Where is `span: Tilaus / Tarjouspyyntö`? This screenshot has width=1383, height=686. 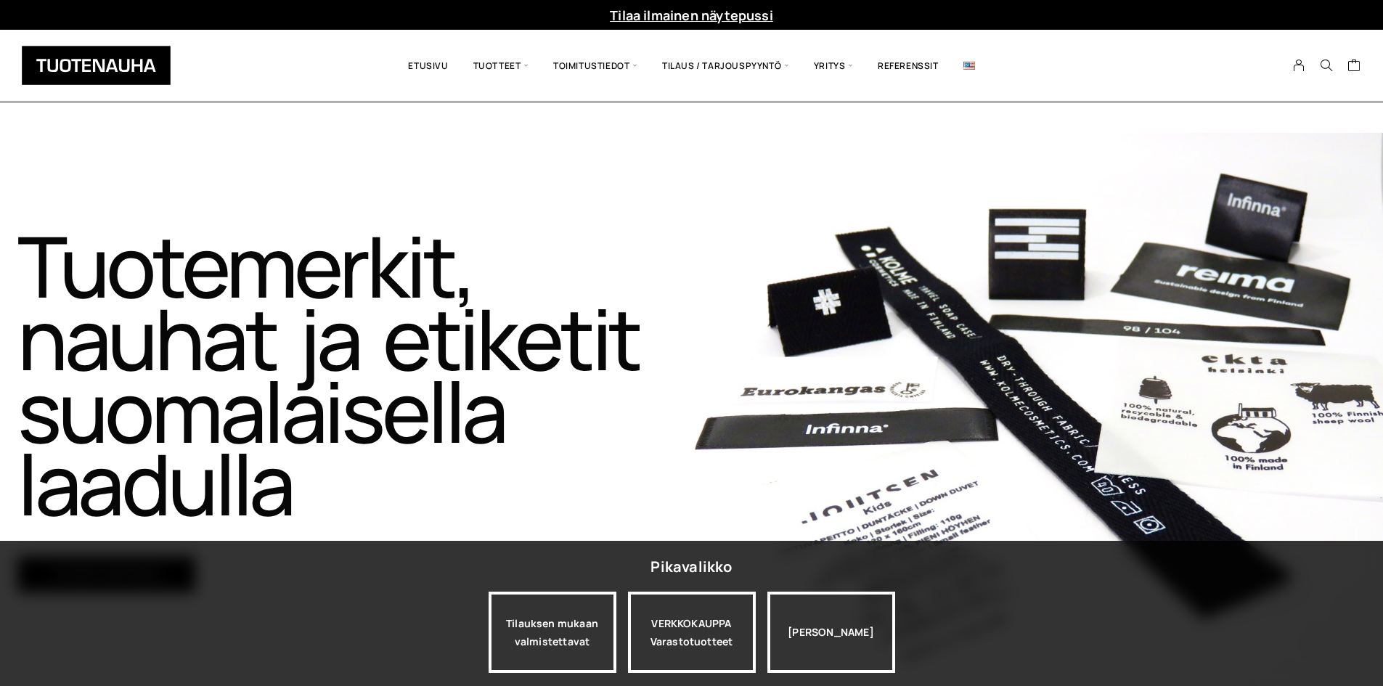
span: Tilaus / Tarjouspyyntö is located at coordinates (725, 65).